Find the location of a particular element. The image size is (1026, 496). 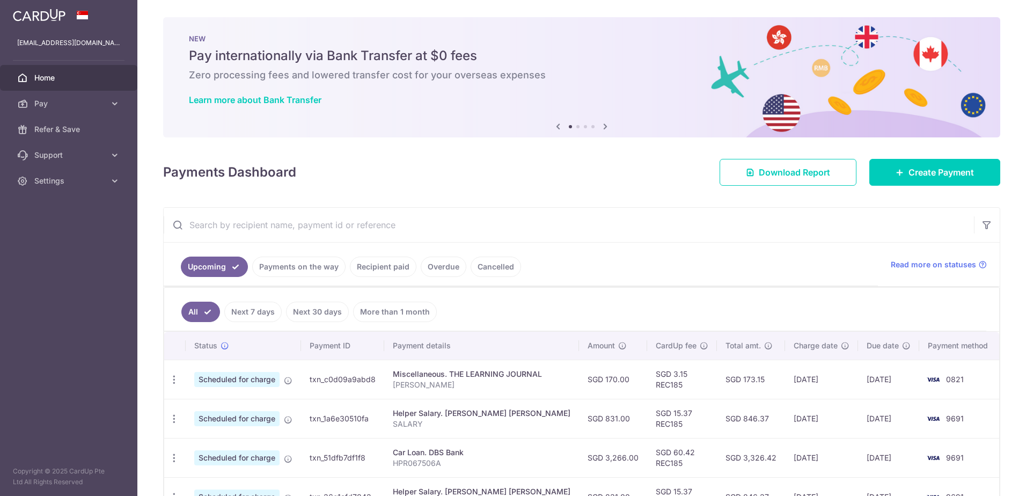

span: Amount is located at coordinates (601, 346).